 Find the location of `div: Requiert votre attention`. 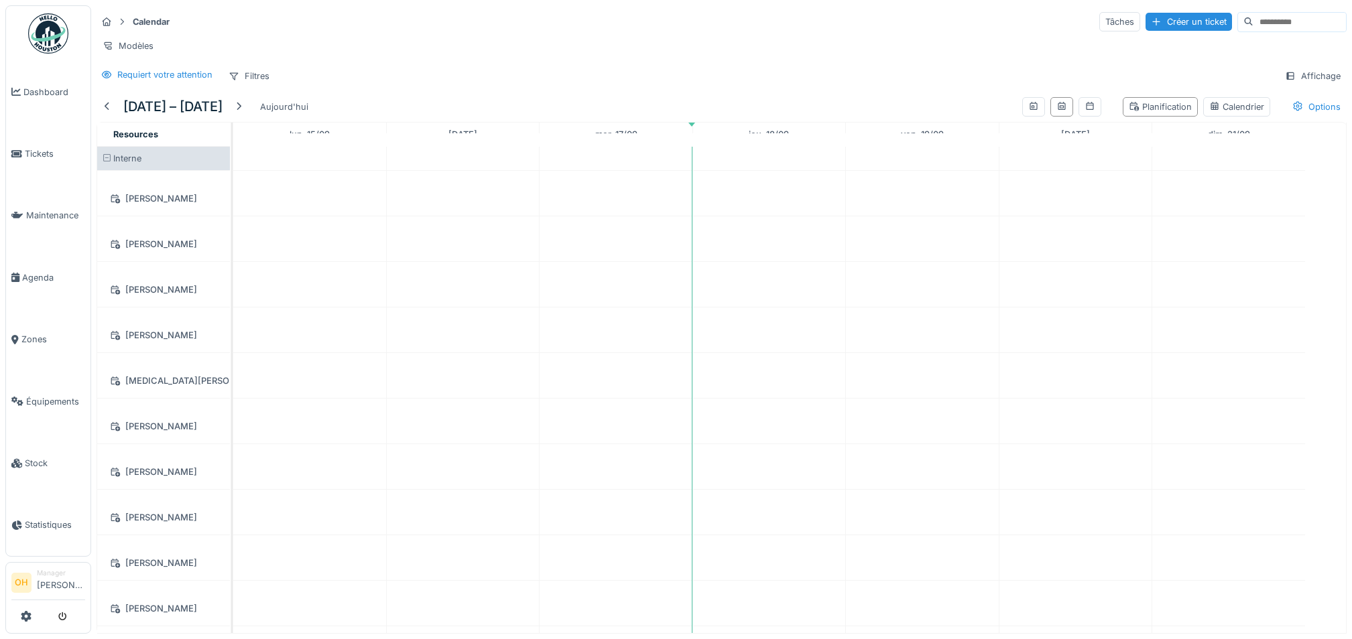

div: Requiert votre attention is located at coordinates (165, 74).